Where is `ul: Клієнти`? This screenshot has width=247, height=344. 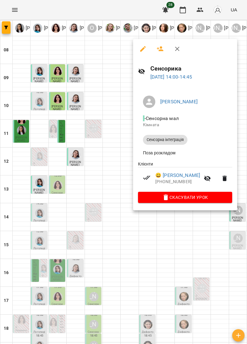 ul: Клієнти is located at coordinates (185, 176).